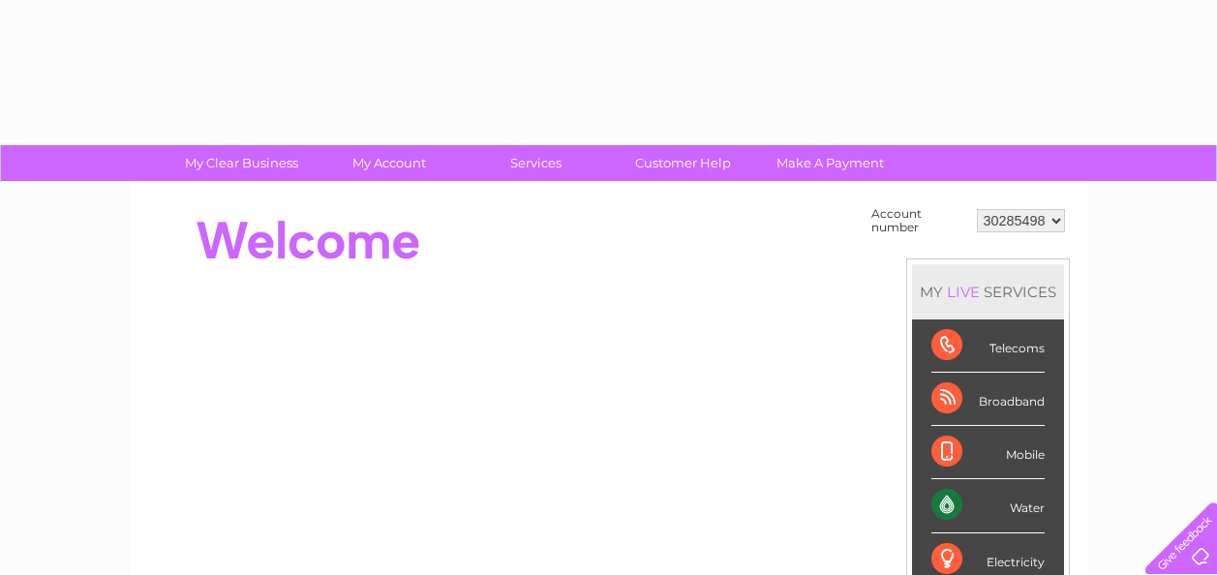 This screenshot has height=575, width=1217. What do you see at coordinates (830, 163) in the screenshot?
I see `a: Make A Payment` at bounding box center [830, 163].